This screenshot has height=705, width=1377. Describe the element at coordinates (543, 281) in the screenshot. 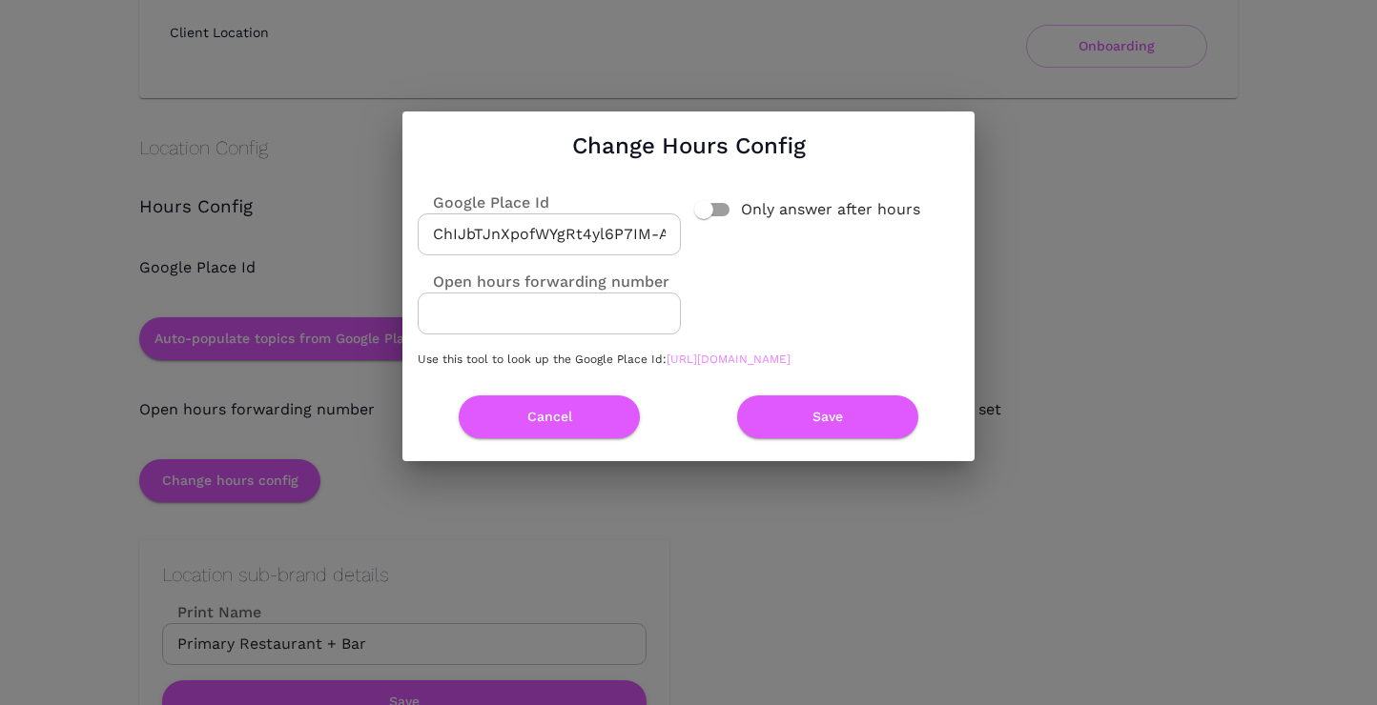

I see `label: Open hours forwarding number` at that location.